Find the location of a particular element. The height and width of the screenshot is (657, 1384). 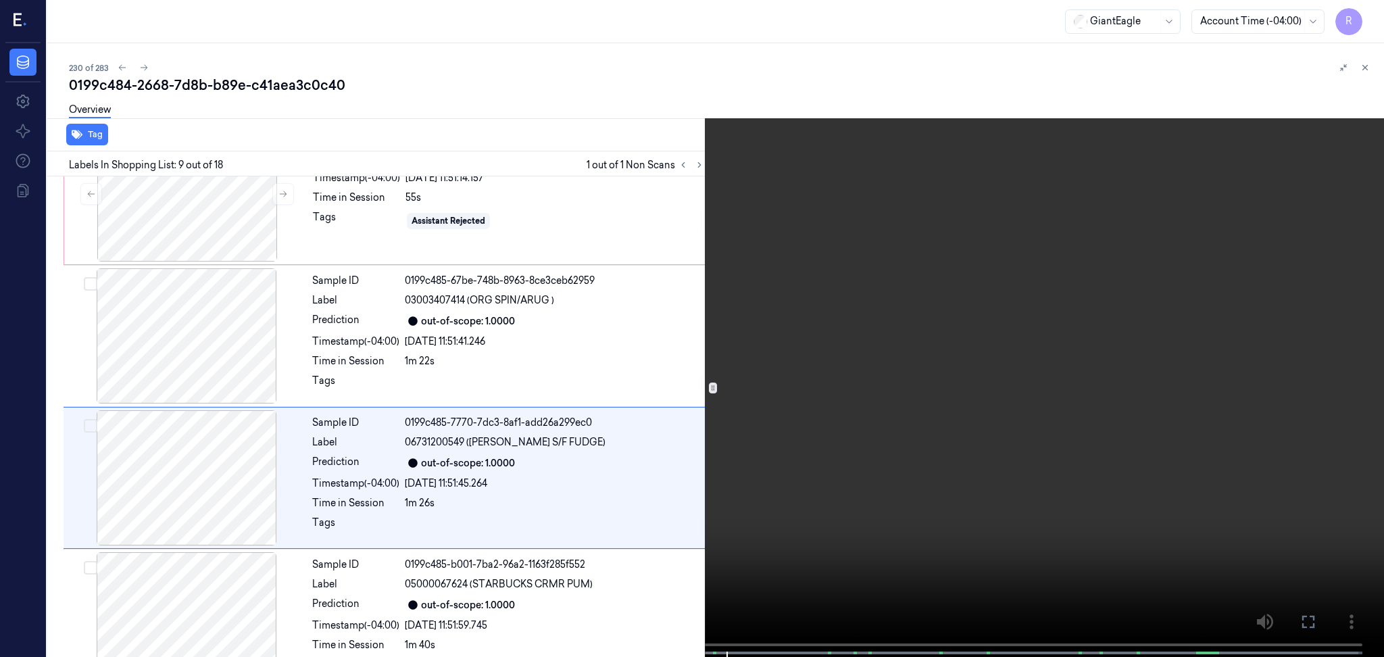

span: 1 out of 1 Non Scans is located at coordinates (647, 165).